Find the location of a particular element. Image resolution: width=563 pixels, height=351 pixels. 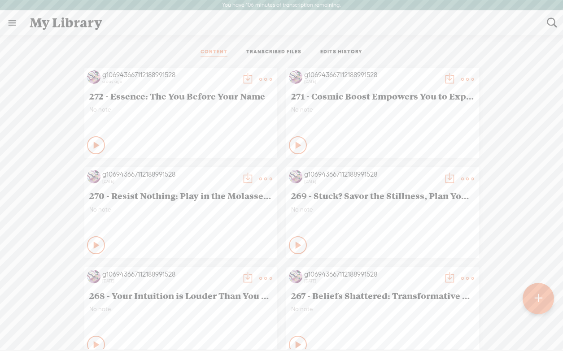

span: 272 - Essence: The You Before Your Name is located at coordinates (181, 96).